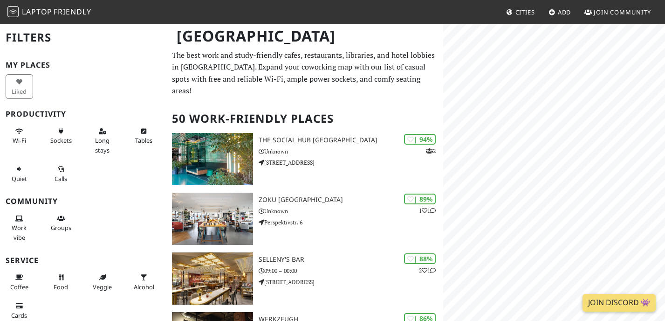 The width and height of the screenshot is (665, 321). I want to click on a: LaptopFriendly LaptopFriendly, so click(49, 12).